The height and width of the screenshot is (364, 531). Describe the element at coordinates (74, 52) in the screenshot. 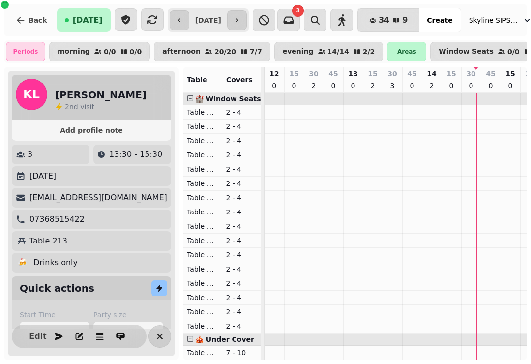

I see `p: morning` at that location.